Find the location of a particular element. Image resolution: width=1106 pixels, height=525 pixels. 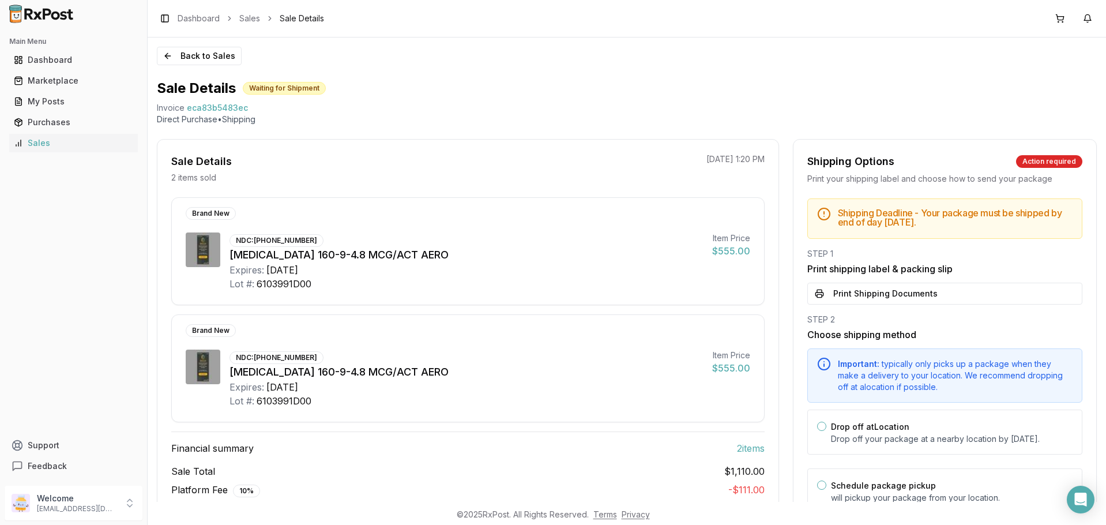

button: Dashboard is located at coordinates (73, 60).